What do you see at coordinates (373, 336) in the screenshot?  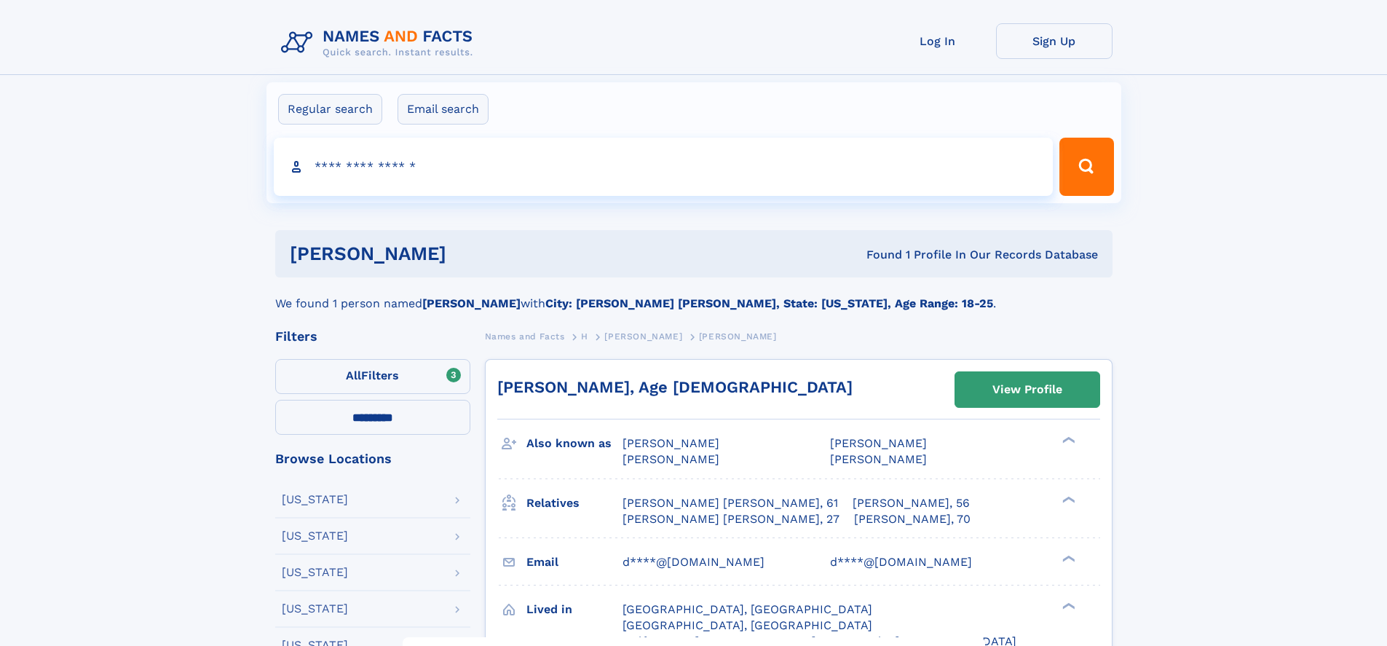 I see `div: Filters` at bounding box center [373, 336].